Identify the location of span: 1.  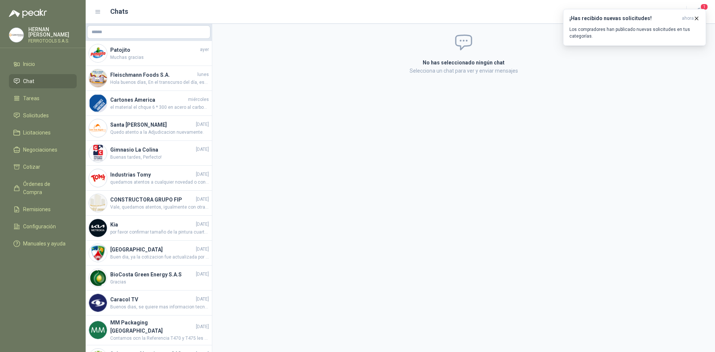
(704, 7).